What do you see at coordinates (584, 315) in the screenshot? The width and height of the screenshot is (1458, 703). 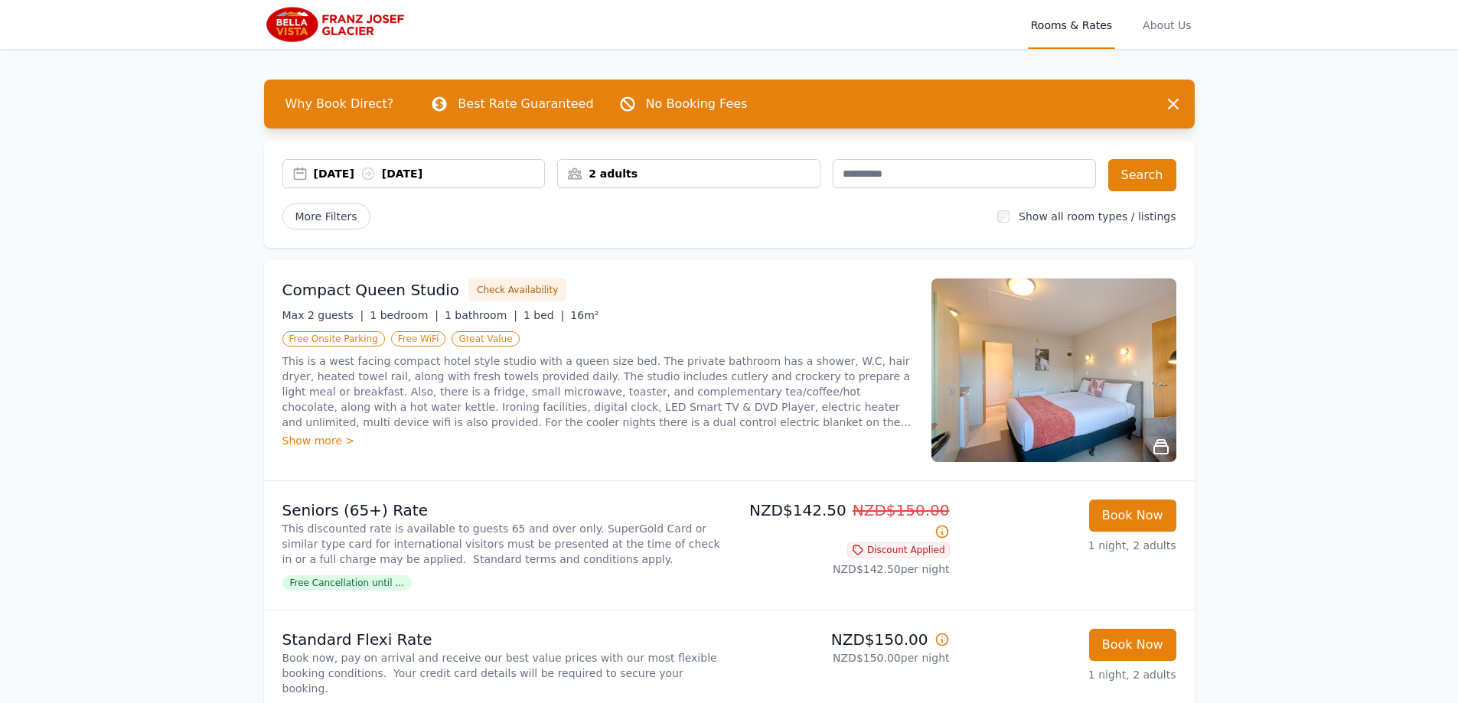 I see `span: 16m²` at bounding box center [584, 315].